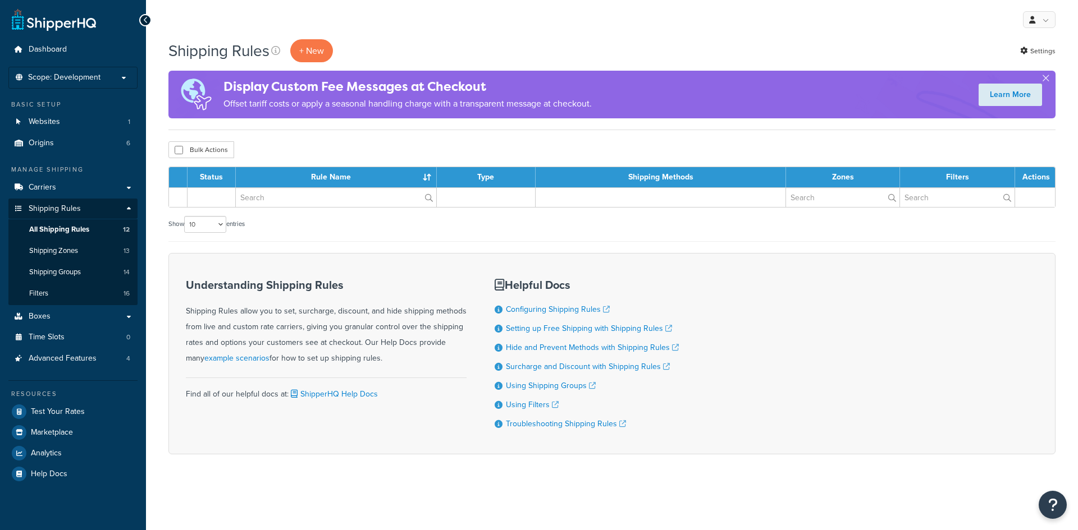 Image resolution: width=1078 pixels, height=530 pixels. I want to click on li: Advanced Features, so click(73, 359).